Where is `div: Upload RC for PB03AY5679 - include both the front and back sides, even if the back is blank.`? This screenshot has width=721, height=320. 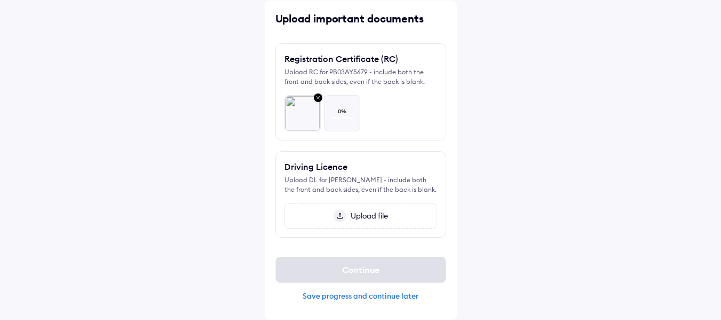
div: Upload RC for PB03AY5679 - include both the front and back sides, even if the back is blank. is located at coordinates (361, 77).